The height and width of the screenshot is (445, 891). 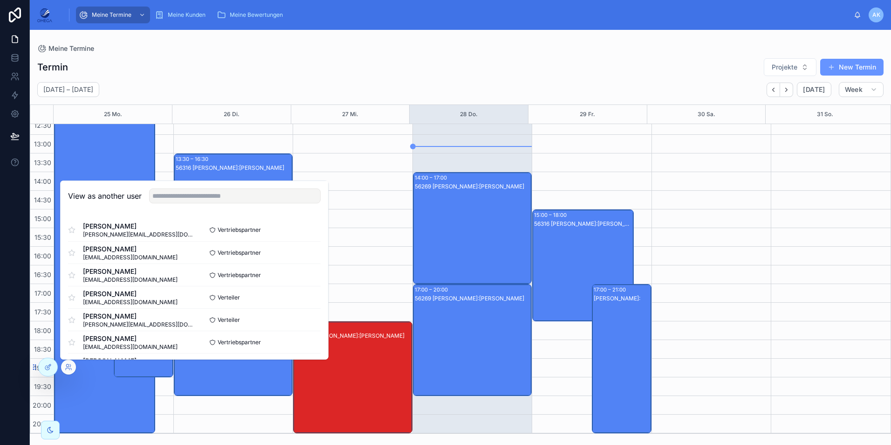 What do you see at coordinates (113, 114) in the screenshot?
I see `button: 25 Mo.` at bounding box center [113, 114].